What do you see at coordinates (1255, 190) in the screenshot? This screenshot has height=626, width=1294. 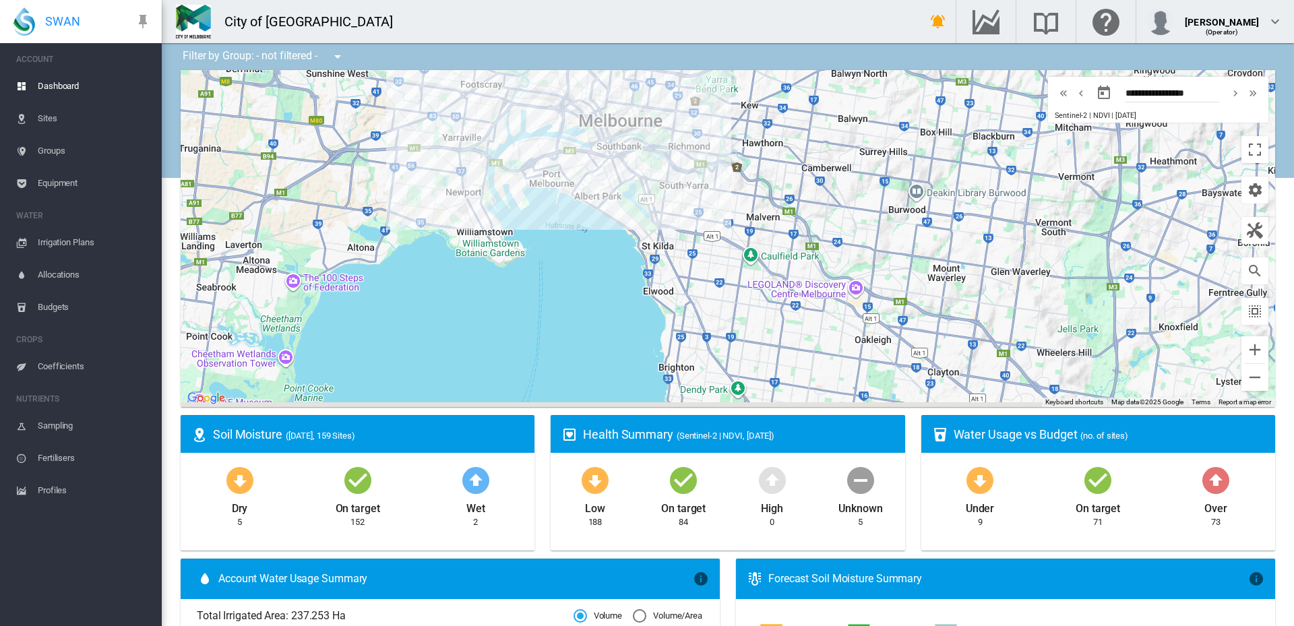 I see `md-icon: icon-cog` at bounding box center [1255, 190].